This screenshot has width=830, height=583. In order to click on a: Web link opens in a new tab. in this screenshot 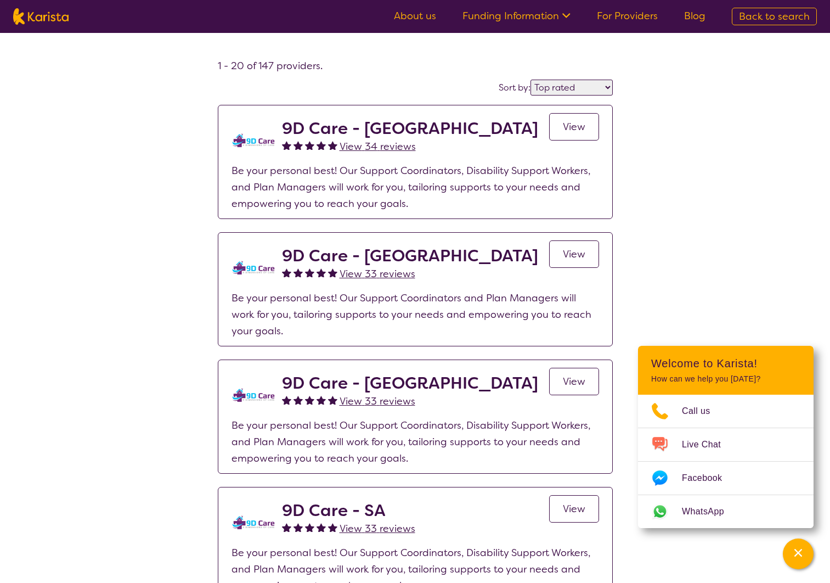, I will do `click(726, 512)`.